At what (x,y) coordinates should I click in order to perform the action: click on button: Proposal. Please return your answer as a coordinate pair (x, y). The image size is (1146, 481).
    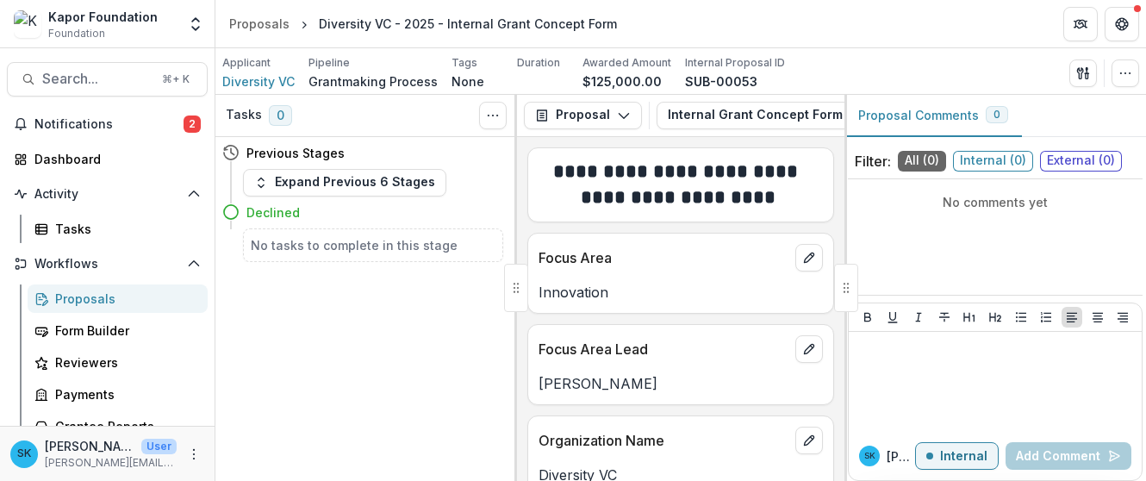
    Looking at the image, I should click on (582, 115).